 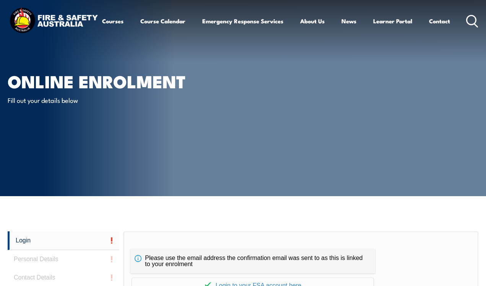 I want to click on a: Contact, so click(x=439, y=21).